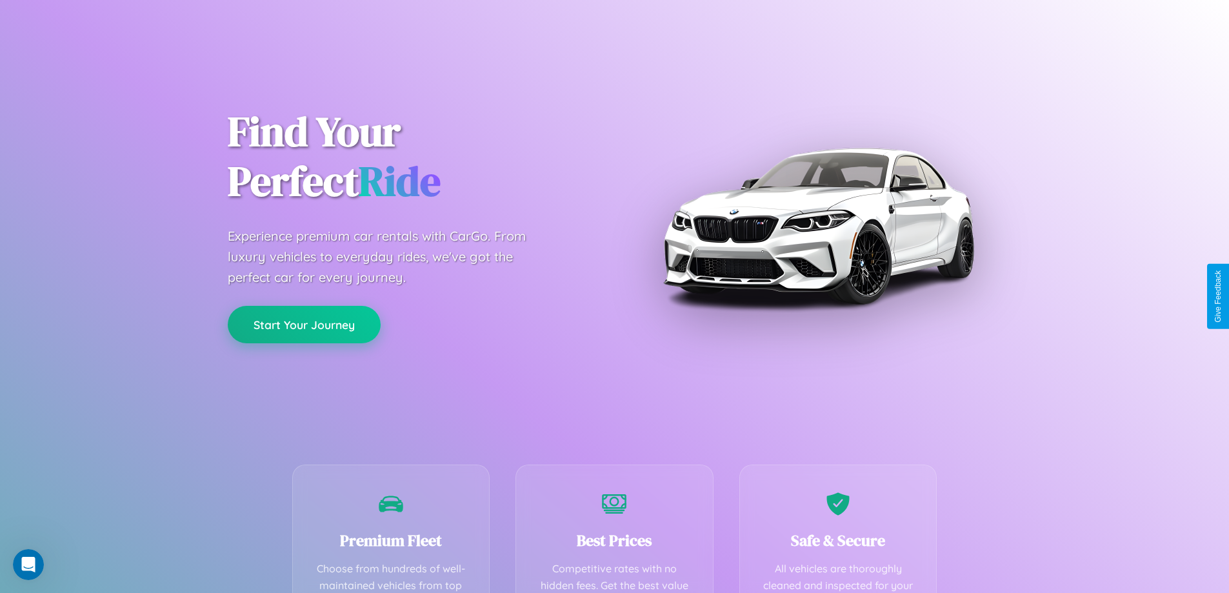 The height and width of the screenshot is (593, 1229). What do you see at coordinates (399, 181) in the screenshot?
I see `span: Ride` at bounding box center [399, 181].